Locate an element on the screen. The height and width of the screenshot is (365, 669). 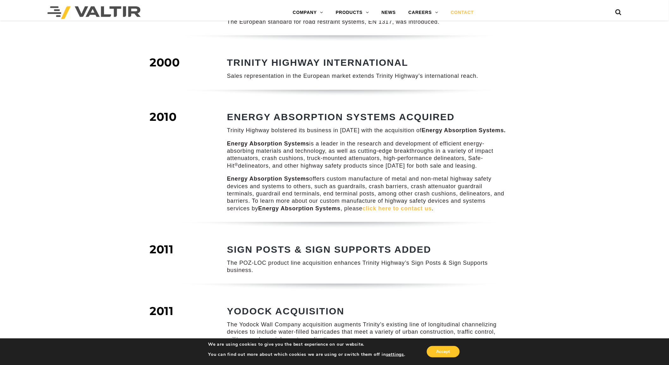
p: Sales representation in the European market extends Trinity Highway’s international reach. is located at coordinates (367, 76).